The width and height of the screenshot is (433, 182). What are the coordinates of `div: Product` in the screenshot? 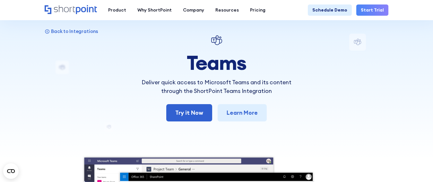 It's located at (117, 10).